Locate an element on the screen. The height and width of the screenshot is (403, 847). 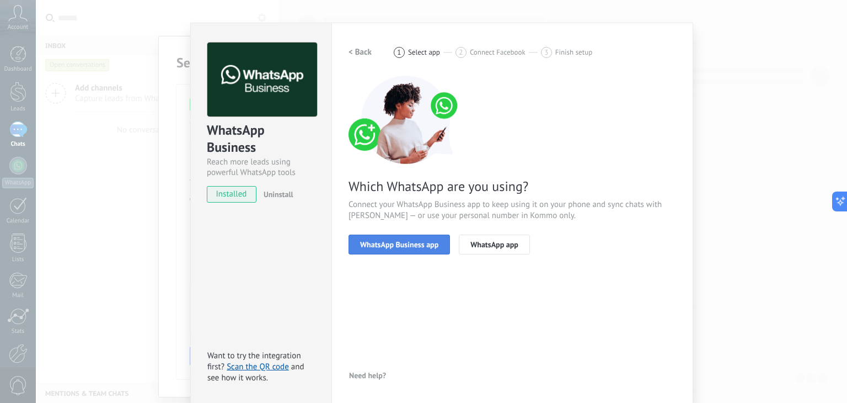
div: WhatsApp Business is located at coordinates (261, 139).